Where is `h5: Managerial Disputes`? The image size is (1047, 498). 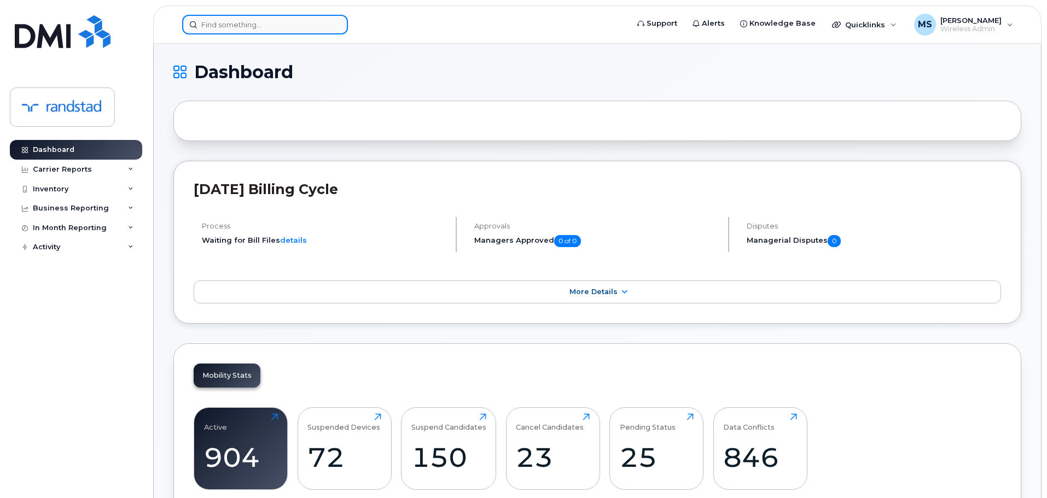
h5: Managerial Disputes is located at coordinates (874, 241).